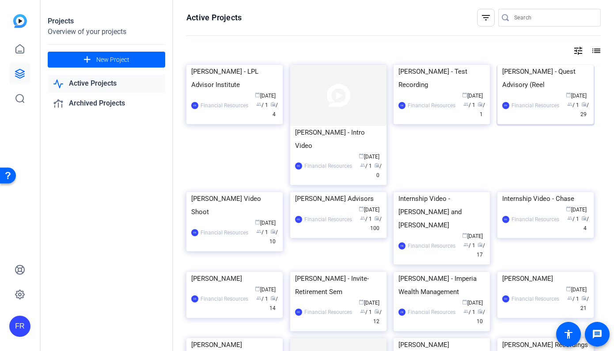 This screenshot has width=614, height=351. I want to click on mat-icon: list, so click(595, 51).